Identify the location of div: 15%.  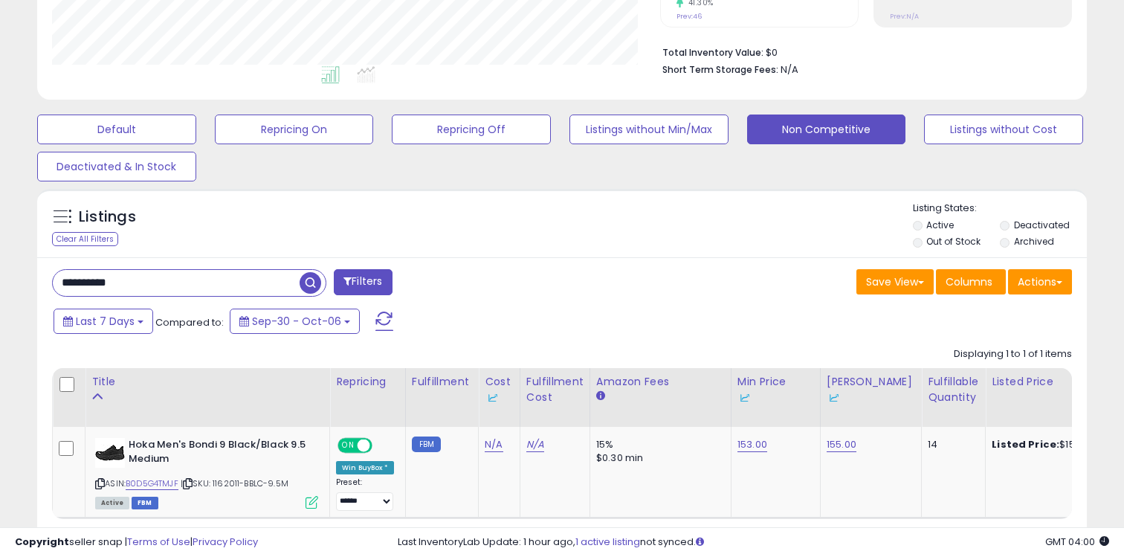
(658, 445).